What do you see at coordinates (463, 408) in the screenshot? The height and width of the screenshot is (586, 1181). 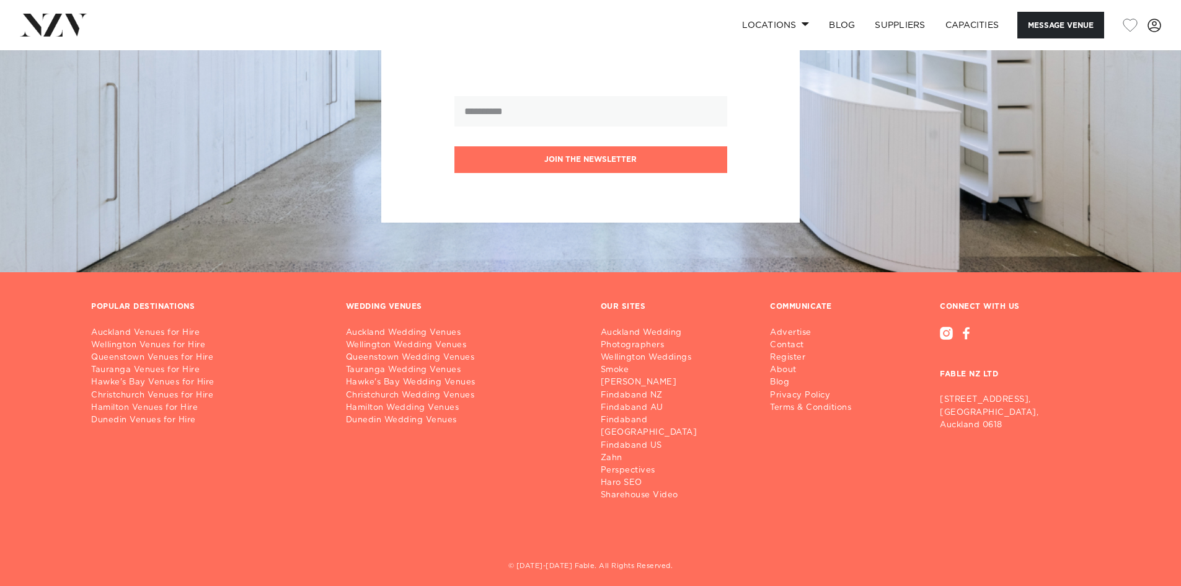 I see `a: Hamilton Wedding Venues` at bounding box center [463, 408].